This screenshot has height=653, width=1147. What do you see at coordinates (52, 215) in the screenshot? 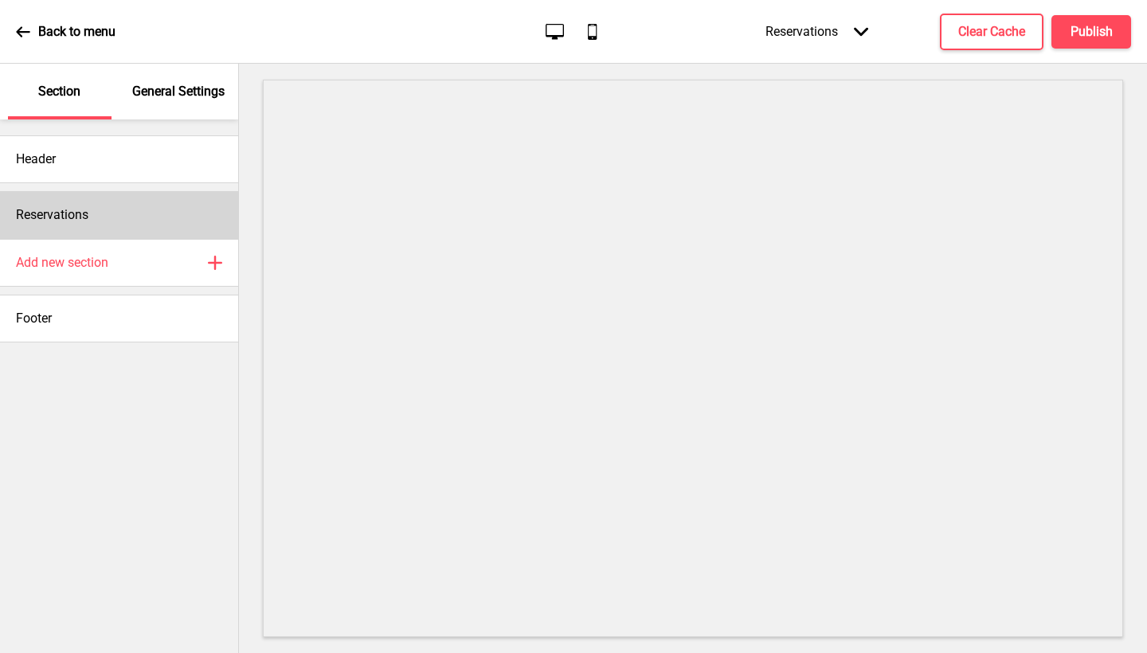
I see `h4: Reservations` at bounding box center [52, 215].